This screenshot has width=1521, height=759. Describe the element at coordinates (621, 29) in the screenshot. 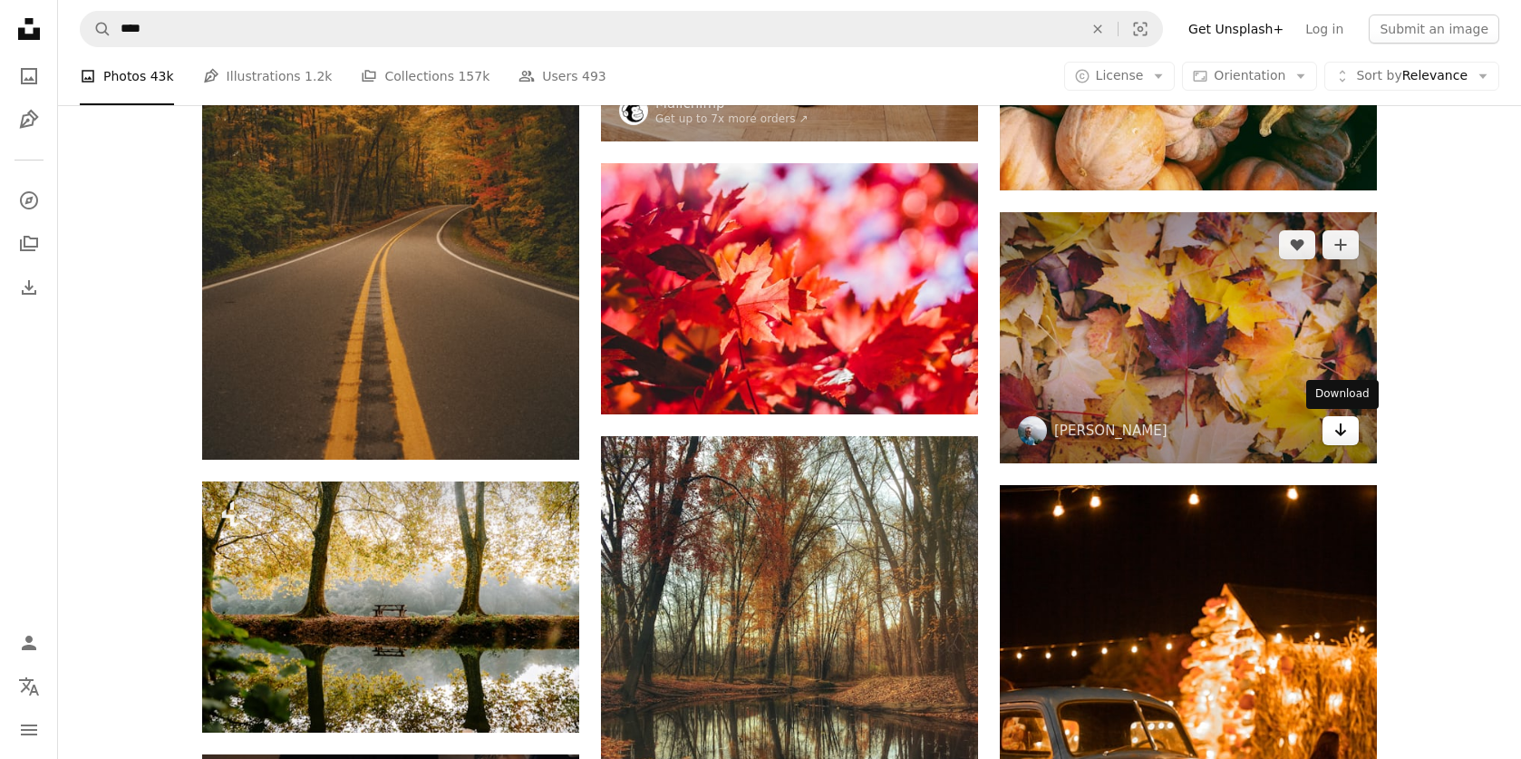

I see `form: Find visuals sitewide` at that location.